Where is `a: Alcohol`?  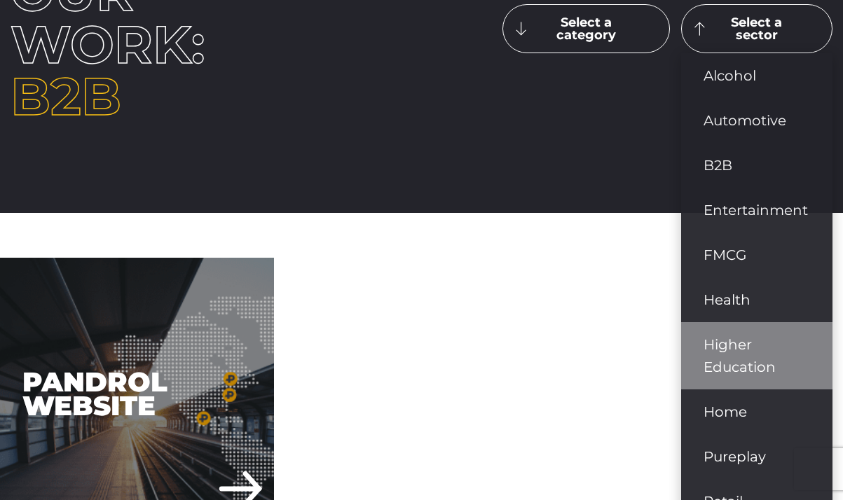
a: Alcohol is located at coordinates (757, 76).